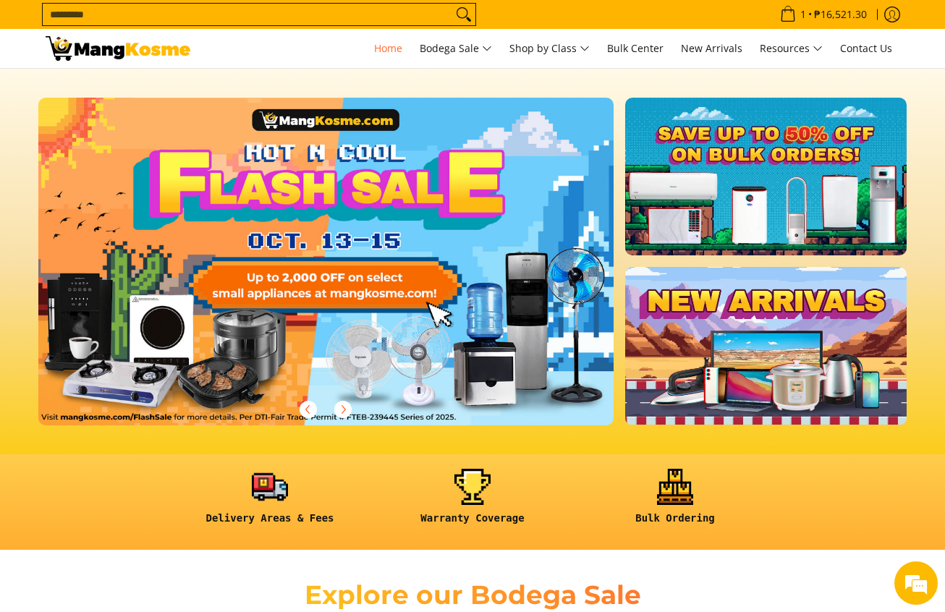 This screenshot has height=612, width=945. What do you see at coordinates (552, 48) in the screenshot?
I see `nav: Main Menu` at bounding box center [552, 48].